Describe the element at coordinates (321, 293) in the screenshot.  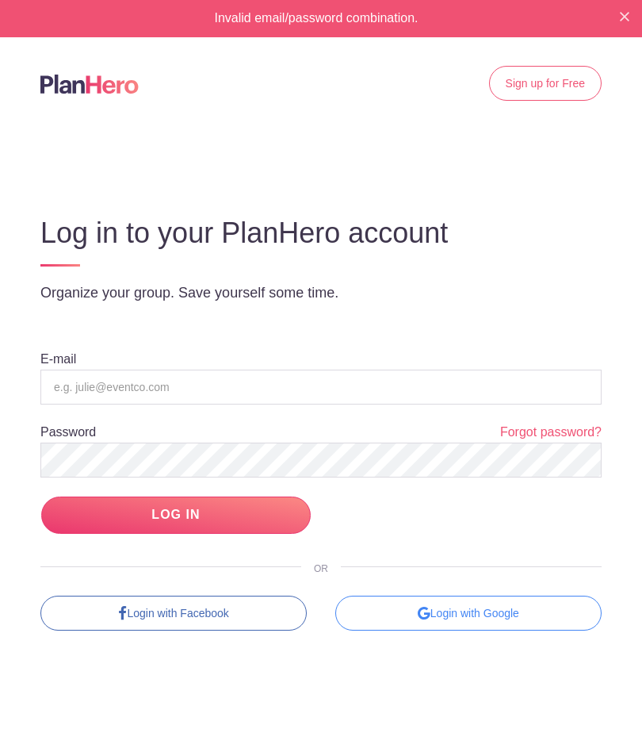
I see `p: Organize your group. Save yourself some time.` at that location.